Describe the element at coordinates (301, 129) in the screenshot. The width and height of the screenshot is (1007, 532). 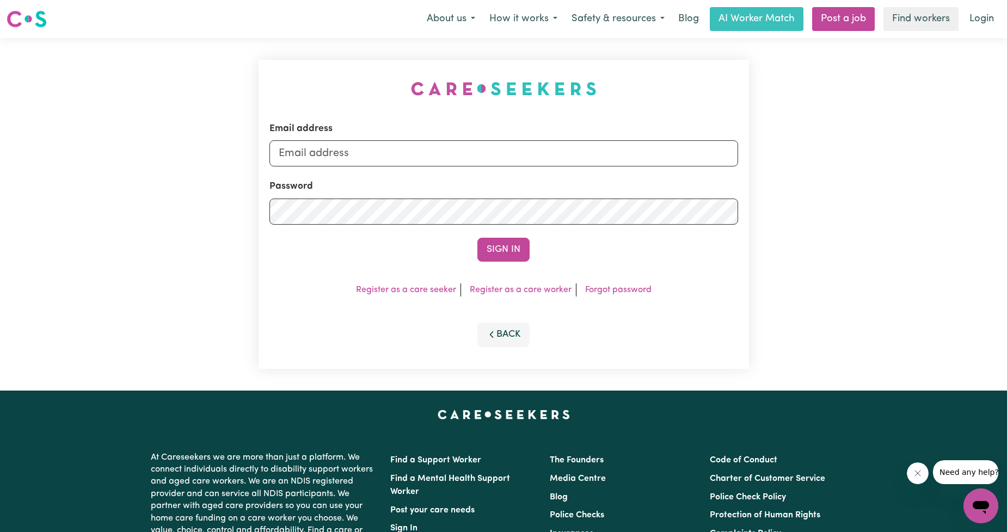
I see `label: Email address` at that location.